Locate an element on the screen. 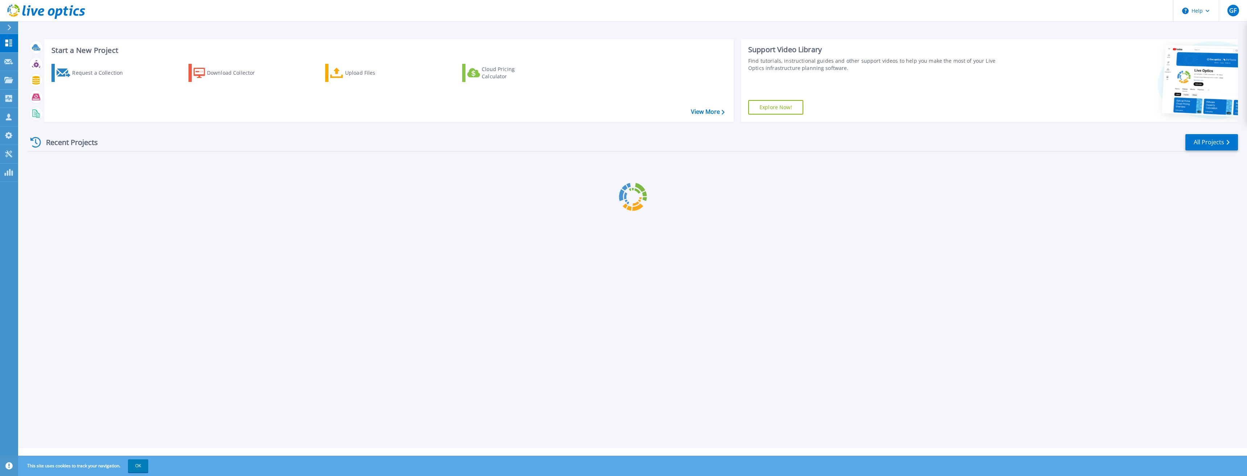 This screenshot has width=1247, height=476. h3: Start a New Project is located at coordinates (388, 50).